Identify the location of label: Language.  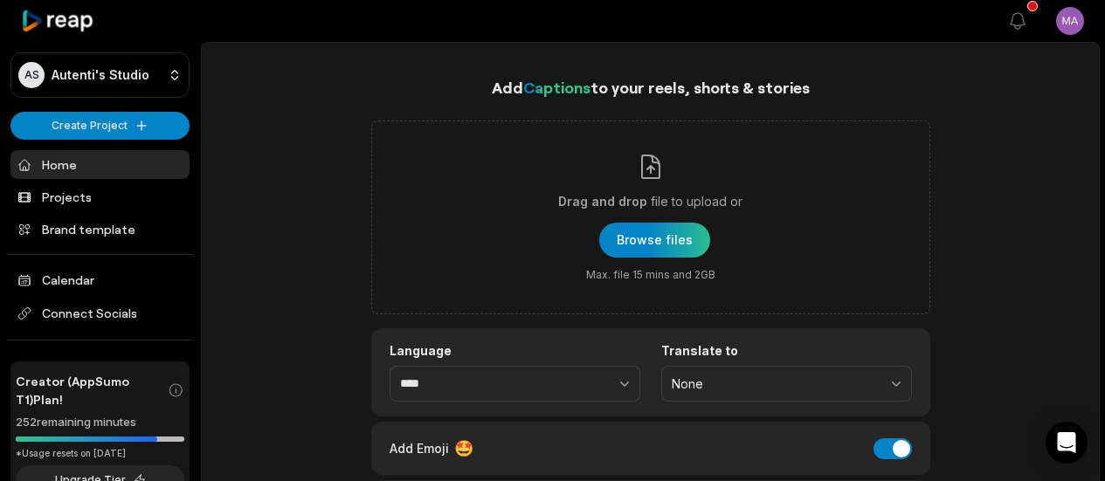
(514, 351).